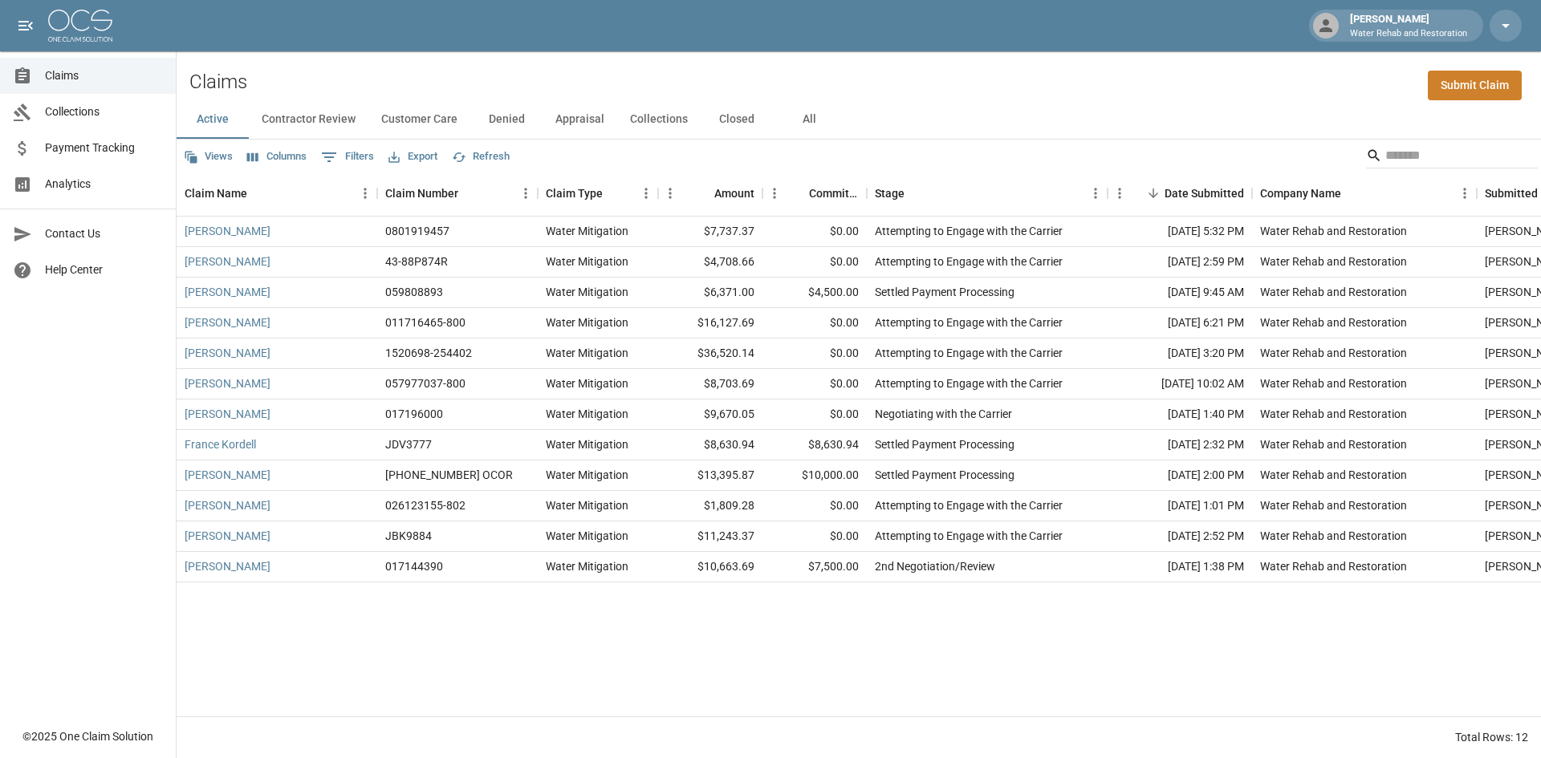 This screenshot has width=1541, height=758. What do you see at coordinates (710, 384) in the screenshot?
I see `div: $8,703.69` at bounding box center [710, 384].